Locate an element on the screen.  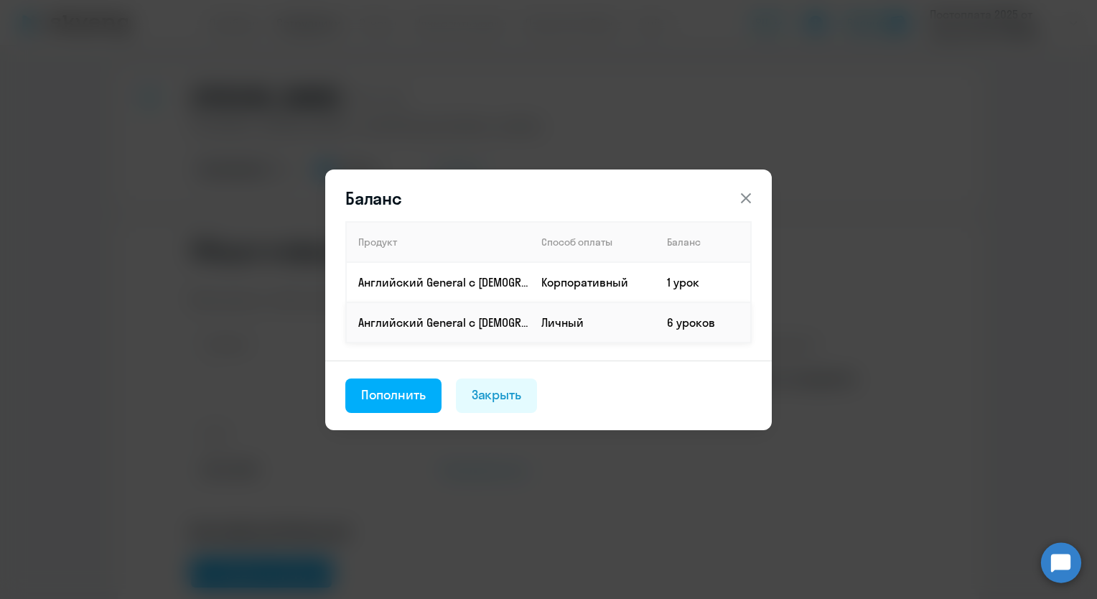
th: Продукт is located at coordinates (438, 242).